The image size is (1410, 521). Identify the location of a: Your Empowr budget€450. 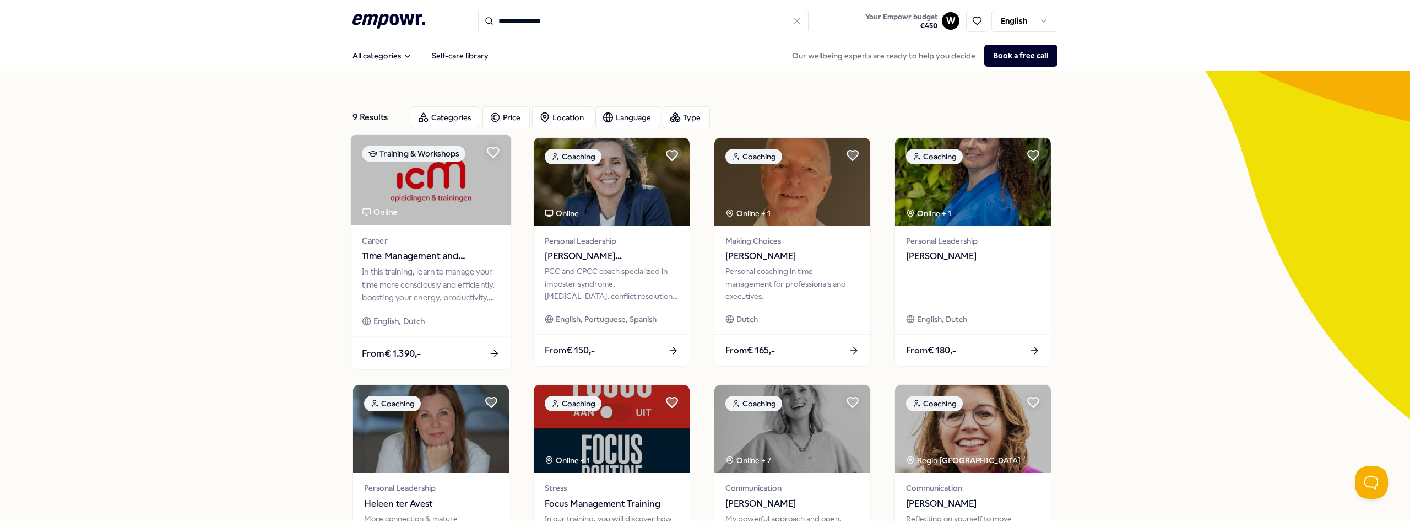
(901, 21).